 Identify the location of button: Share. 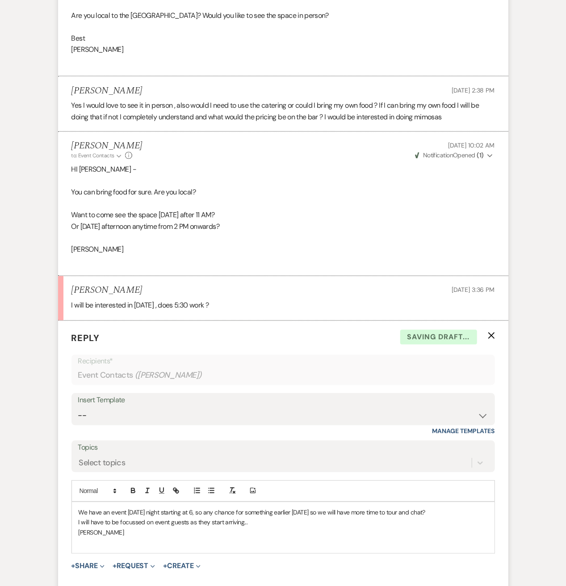
(88, 566).